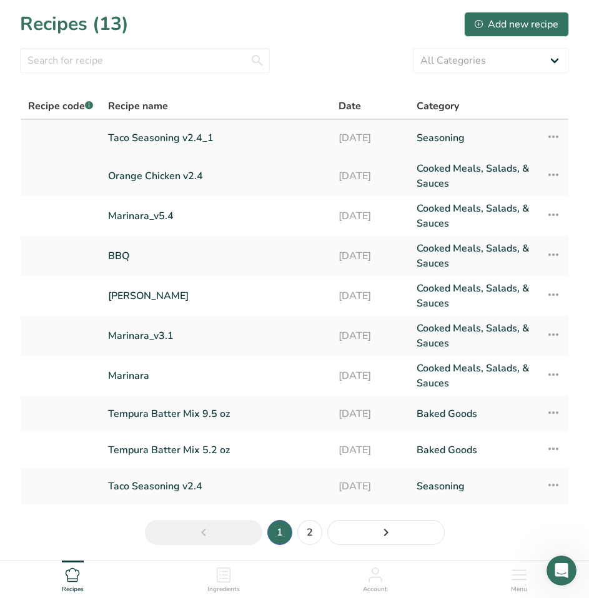 This screenshot has width=589, height=598. What do you see at coordinates (215, 216) in the screenshot?
I see `a: Marinara_v5.4` at bounding box center [215, 216].